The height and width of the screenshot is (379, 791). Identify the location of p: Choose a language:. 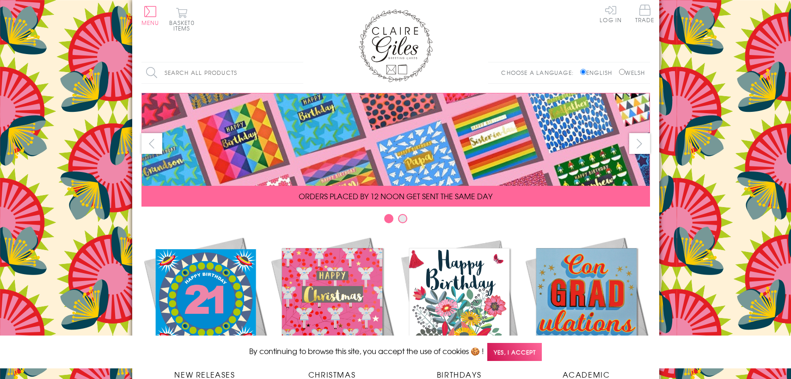
(540, 73).